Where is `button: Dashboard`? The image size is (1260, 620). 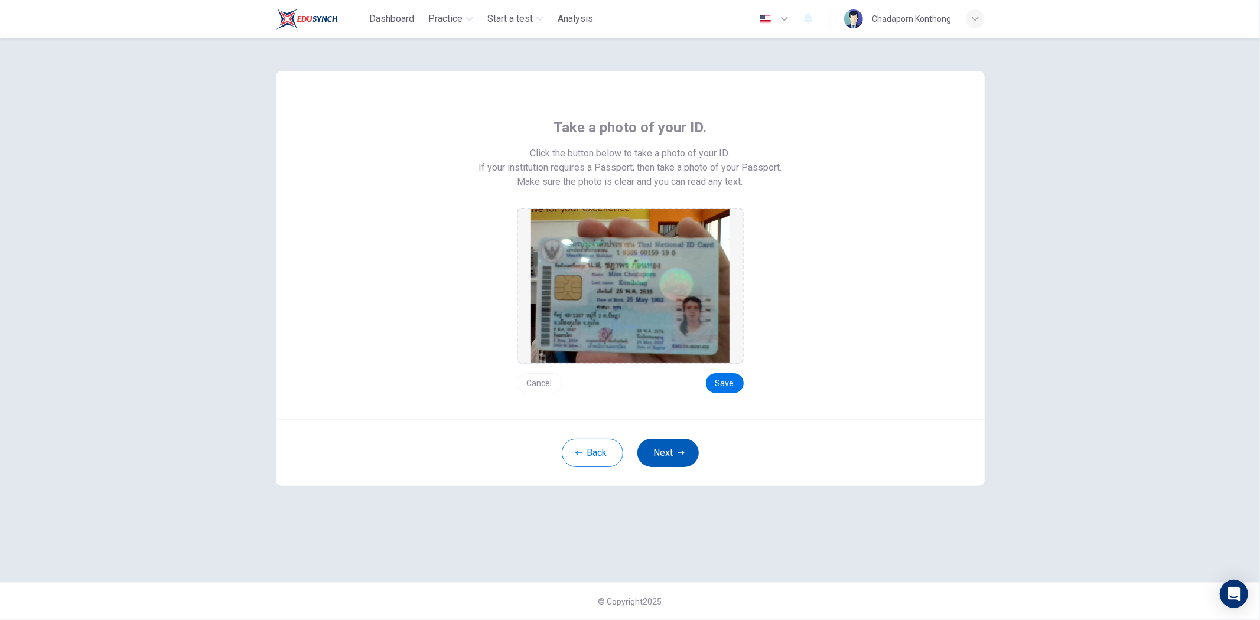 button: Dashboard is located at coordinates (392, 19).